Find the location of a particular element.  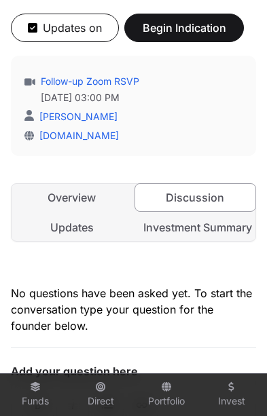

a: Follow-up Zoom RSVP is located at coordinates (88, 81).